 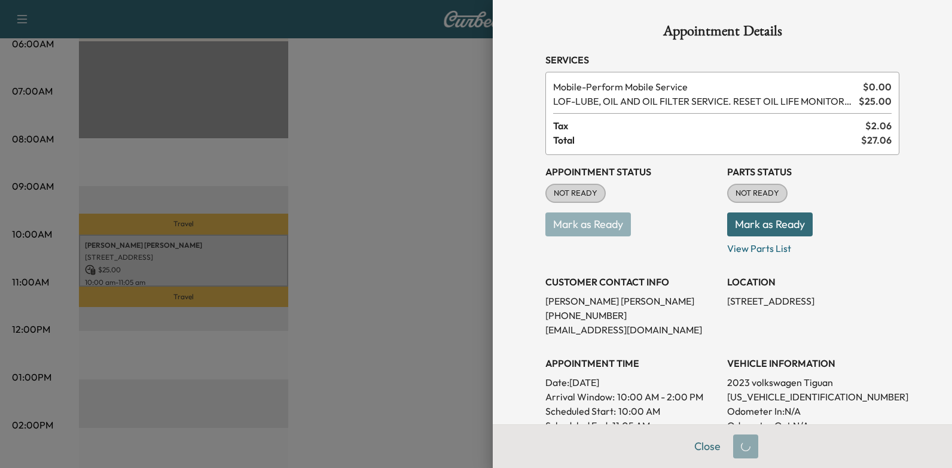 What do you see at coordinates (631, 425) in the screenshot?
I see `p: 11:05 AM` at bounding box center [631, 425].